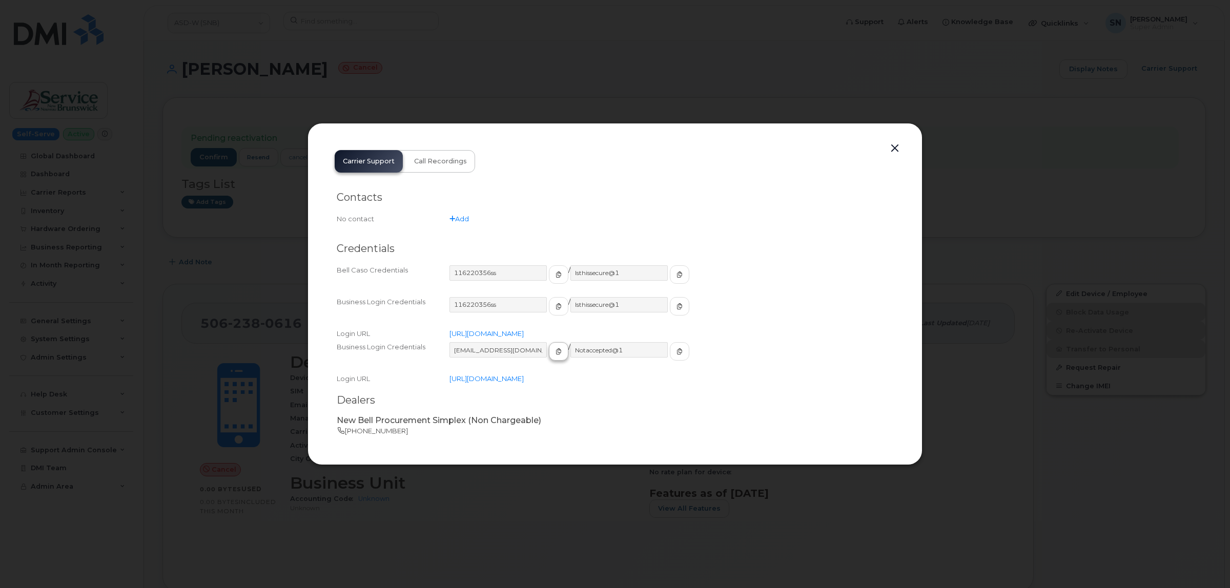 This screenshot has width=1230, height=588. Describe the element at coordinates (459, 219) in the screenshot. I see `a: Add` at that location.